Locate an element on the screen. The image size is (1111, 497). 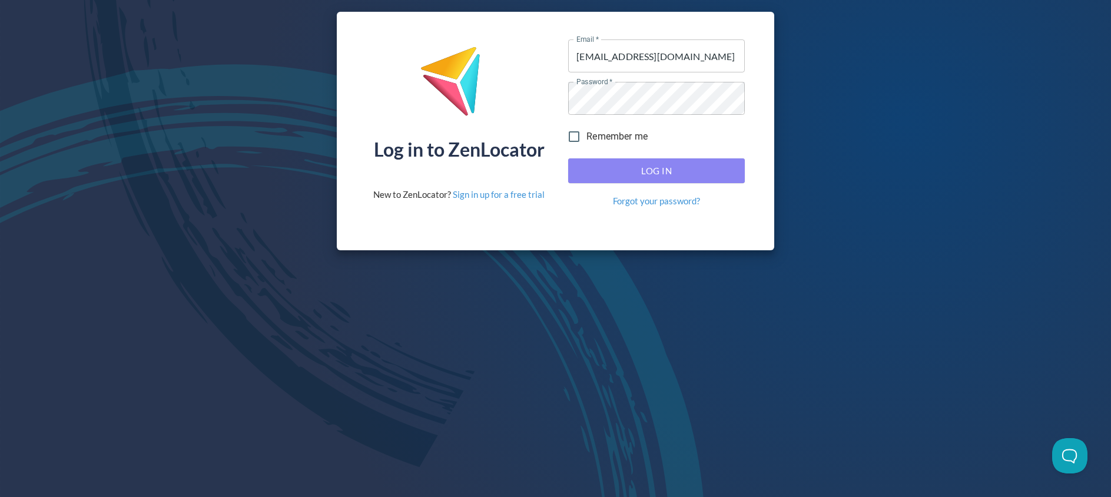
span: Remember me is located at coordinates (617, 137).